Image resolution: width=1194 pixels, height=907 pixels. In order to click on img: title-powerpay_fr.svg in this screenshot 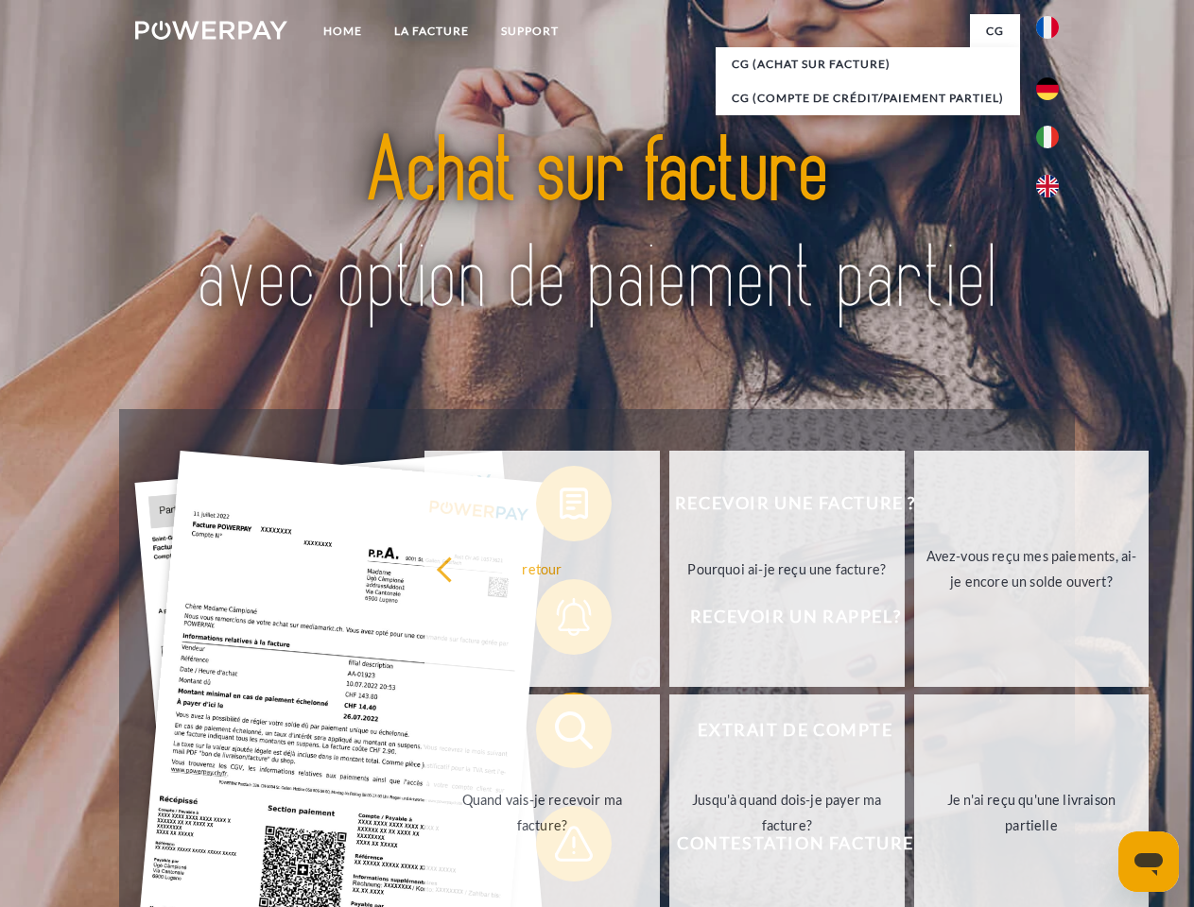, I will do `click(596, 226)`.